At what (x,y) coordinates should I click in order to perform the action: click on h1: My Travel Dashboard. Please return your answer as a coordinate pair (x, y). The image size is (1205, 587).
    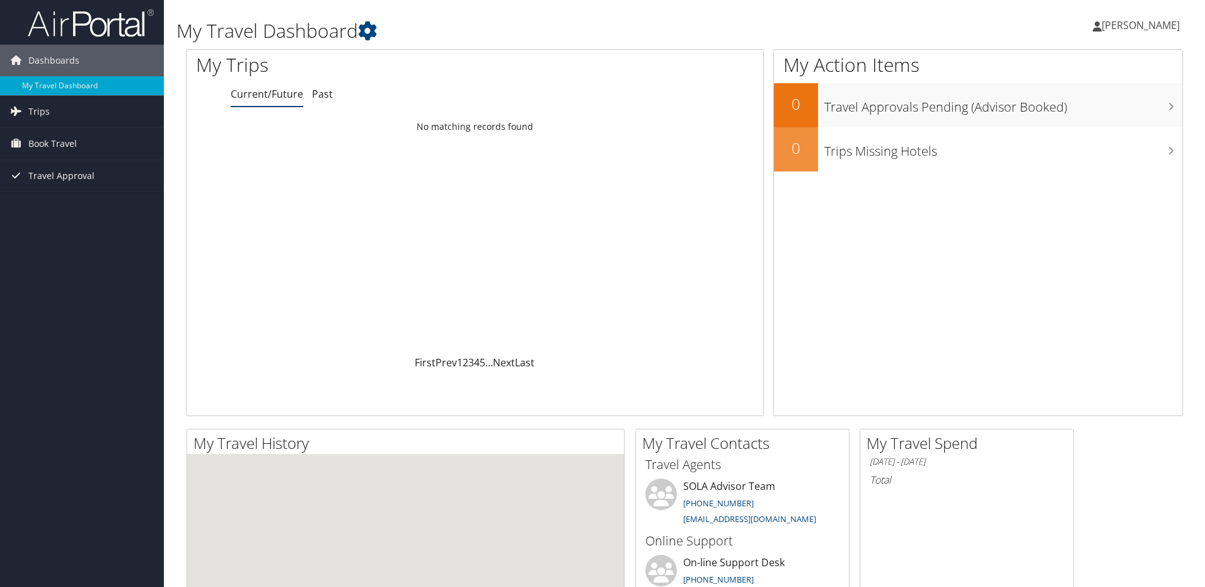
    Looking at the image, I should click on (515, 31).